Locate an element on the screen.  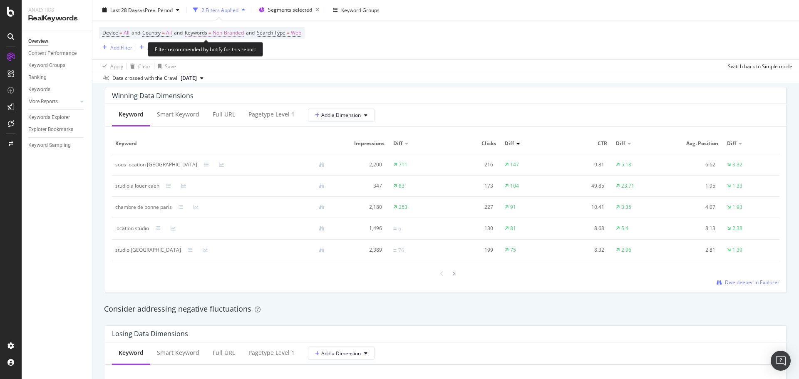
div: 81 is located at coordinates (513, 228).